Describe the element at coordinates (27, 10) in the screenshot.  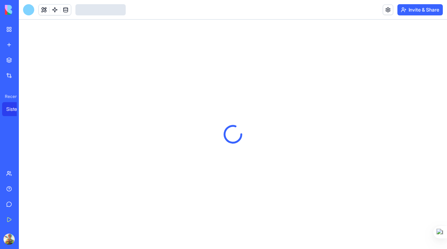
I see `img: logo` at that location.